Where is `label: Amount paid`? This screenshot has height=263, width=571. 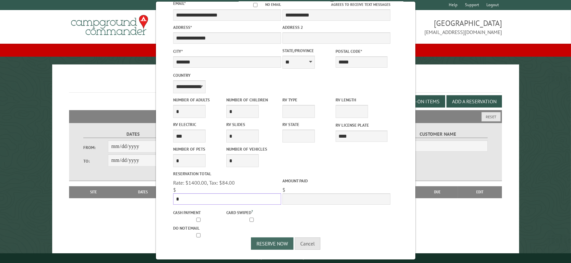 label: Amount paid is located at coordinates (336, 181).